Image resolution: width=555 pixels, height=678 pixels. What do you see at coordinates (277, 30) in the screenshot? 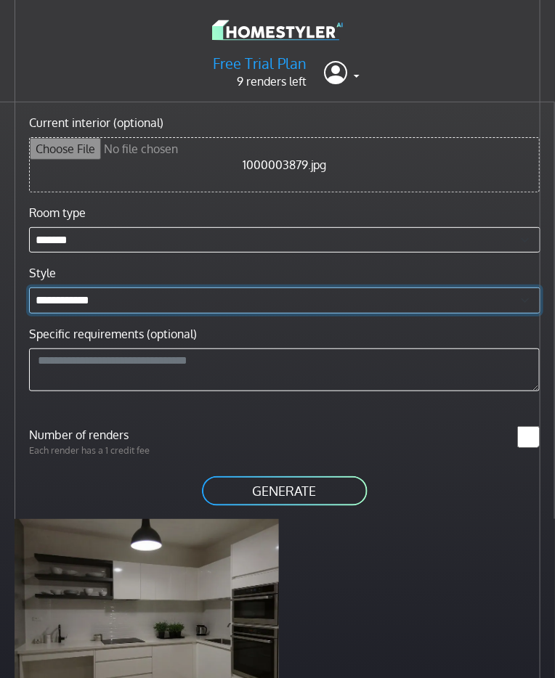
I see `img: logo-3de290ba35641baa71223ecac5eacb59cb85b4c7fdf211dc9aaecaaee71ea2f8.svg` at bounding box center [277, 30].